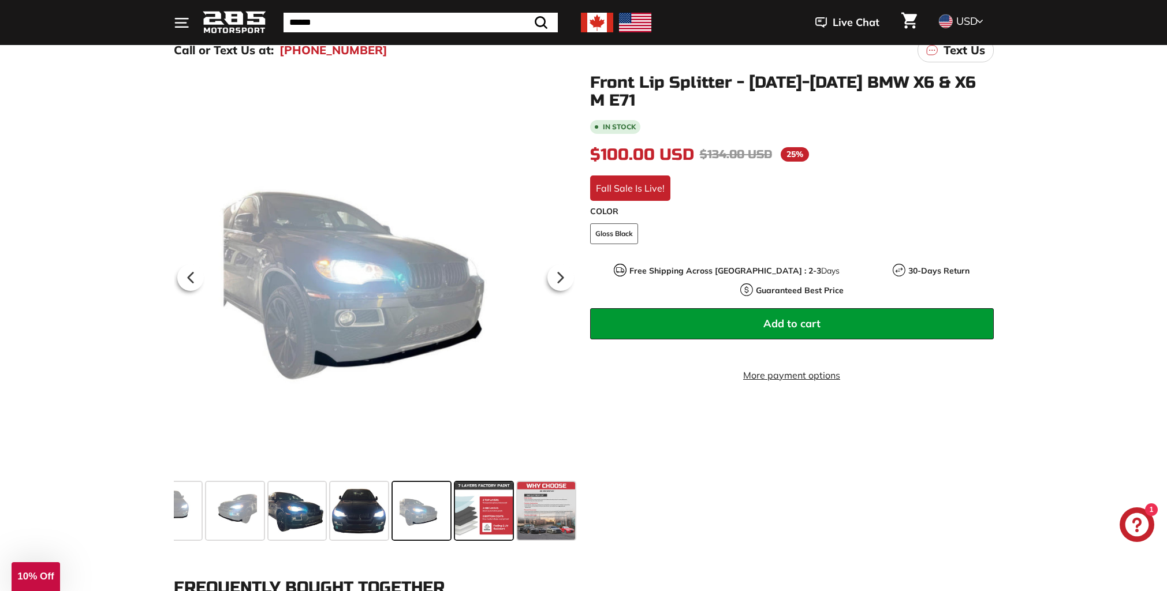  Describe the element at coordinates (35, 576) in the screenshot. I see `span: 10% Off` at that location.